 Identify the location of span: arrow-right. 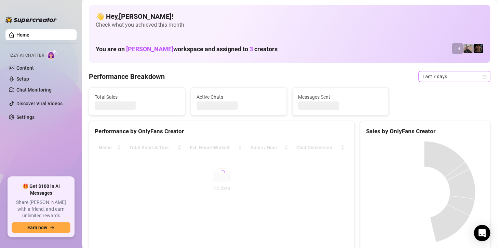
(52, 228).